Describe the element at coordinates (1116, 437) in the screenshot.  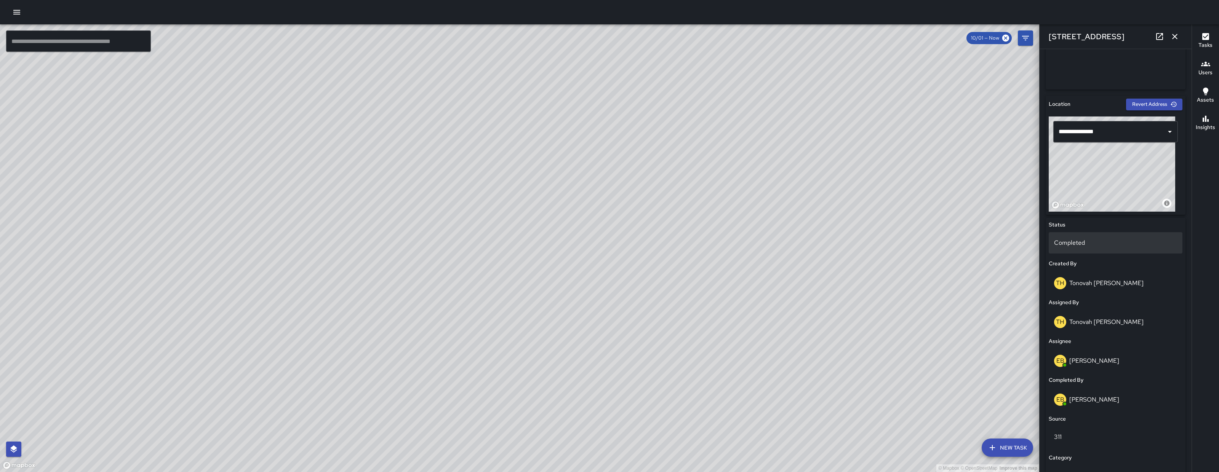
I see `p: 311` at that location.